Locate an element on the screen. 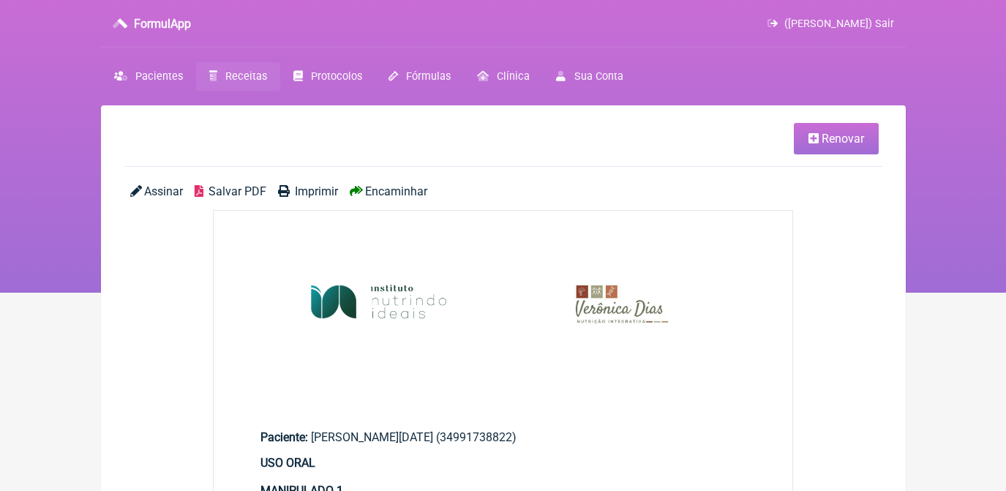  a: Protocolos is located at coordinates (328, 76).